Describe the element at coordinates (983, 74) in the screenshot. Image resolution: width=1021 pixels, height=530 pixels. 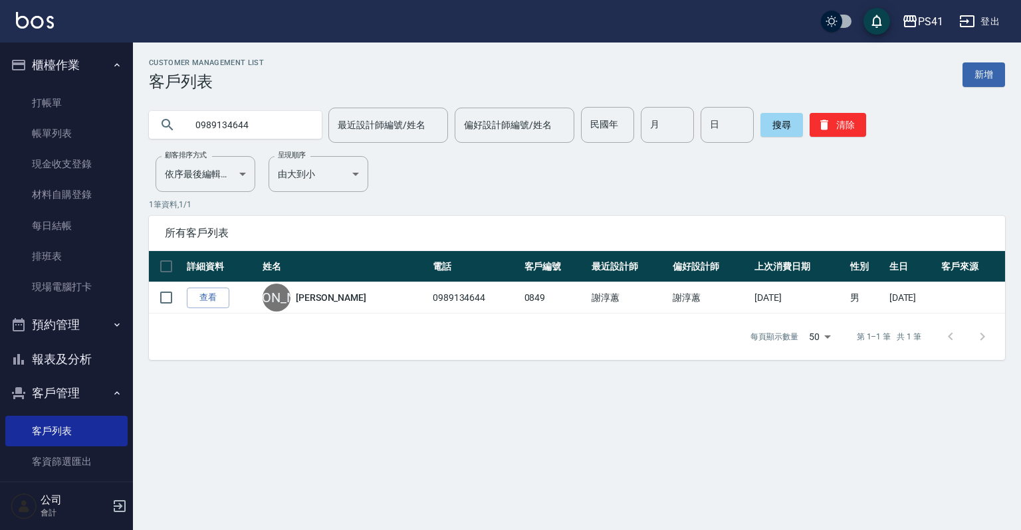
I see `a: 新增` at that location.